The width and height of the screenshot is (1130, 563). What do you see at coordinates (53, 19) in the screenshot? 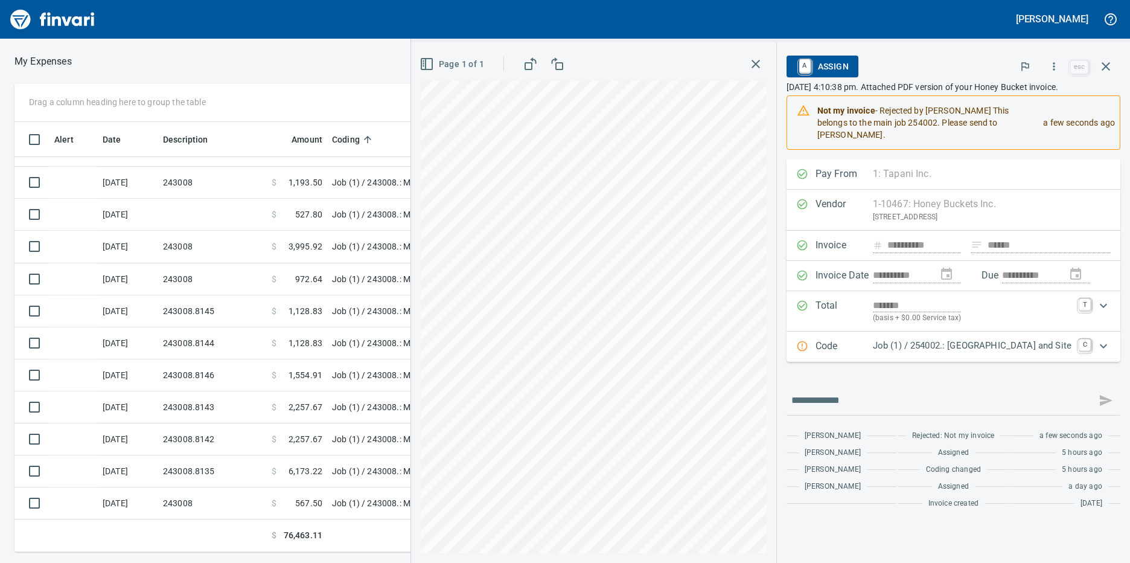
I see `img: Finvari` at bounding box center [53, 19].